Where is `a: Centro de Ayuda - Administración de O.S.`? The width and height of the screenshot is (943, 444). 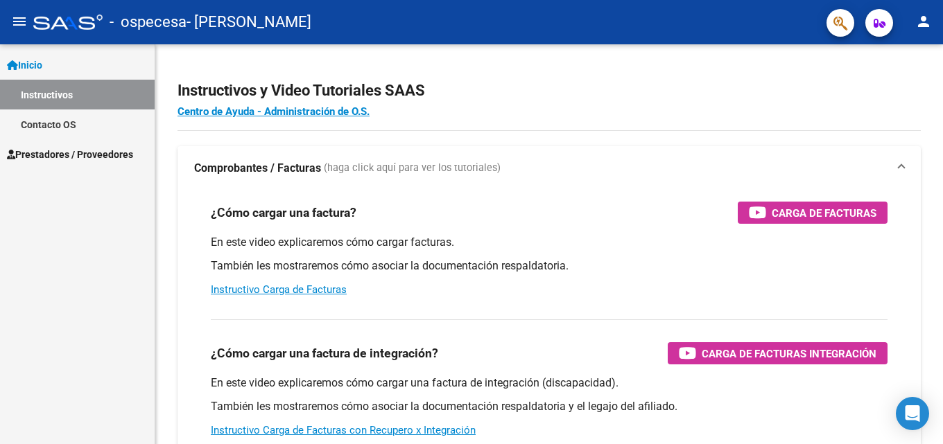
a: Centro de Ayuda - Administración de O.S. is located at coordinates (273, 112).